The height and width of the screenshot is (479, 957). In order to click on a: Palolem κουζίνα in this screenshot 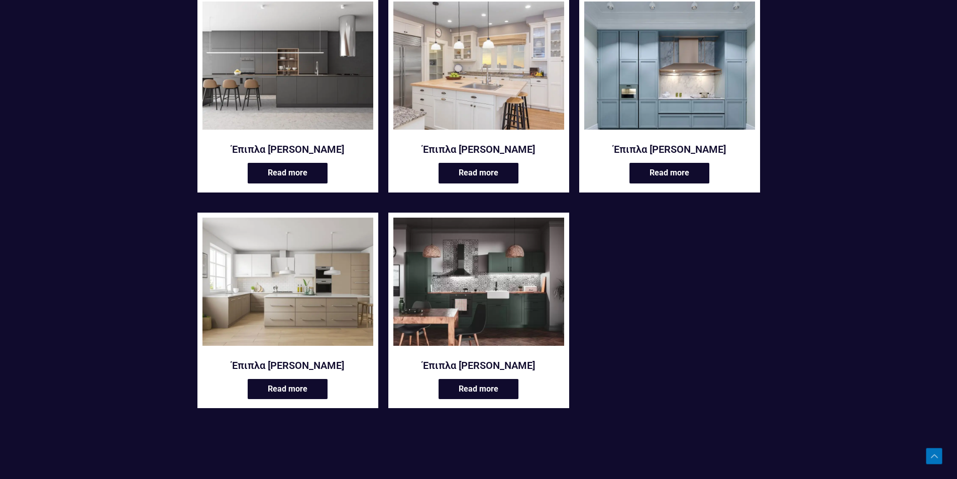, I will do `click(479, 69)`.